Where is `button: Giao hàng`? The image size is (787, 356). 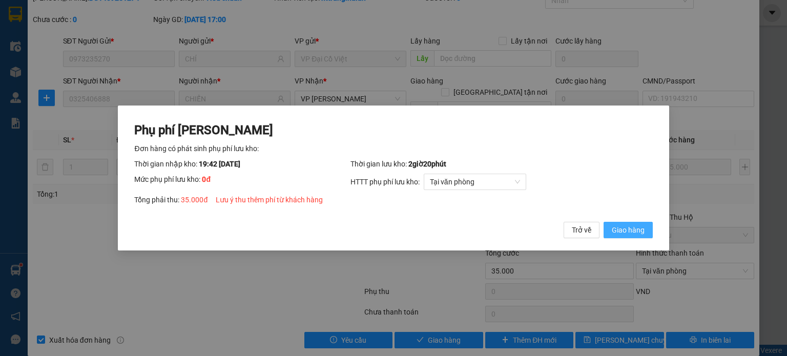 button: Giao hàng is located at coordinates (628, 230).